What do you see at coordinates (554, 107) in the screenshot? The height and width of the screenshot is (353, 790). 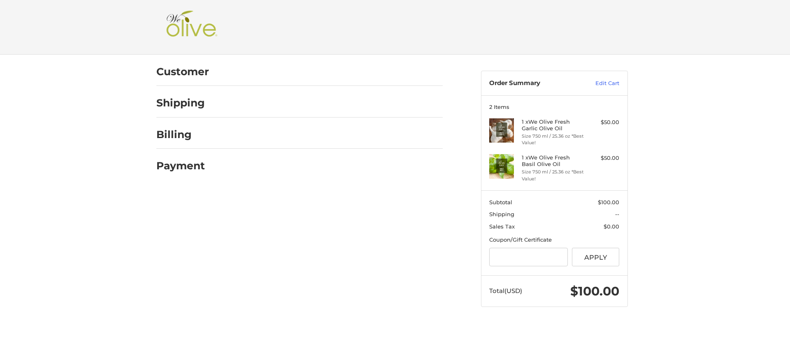 I see `h3: 2 Items` at bounding box center [554, 107].